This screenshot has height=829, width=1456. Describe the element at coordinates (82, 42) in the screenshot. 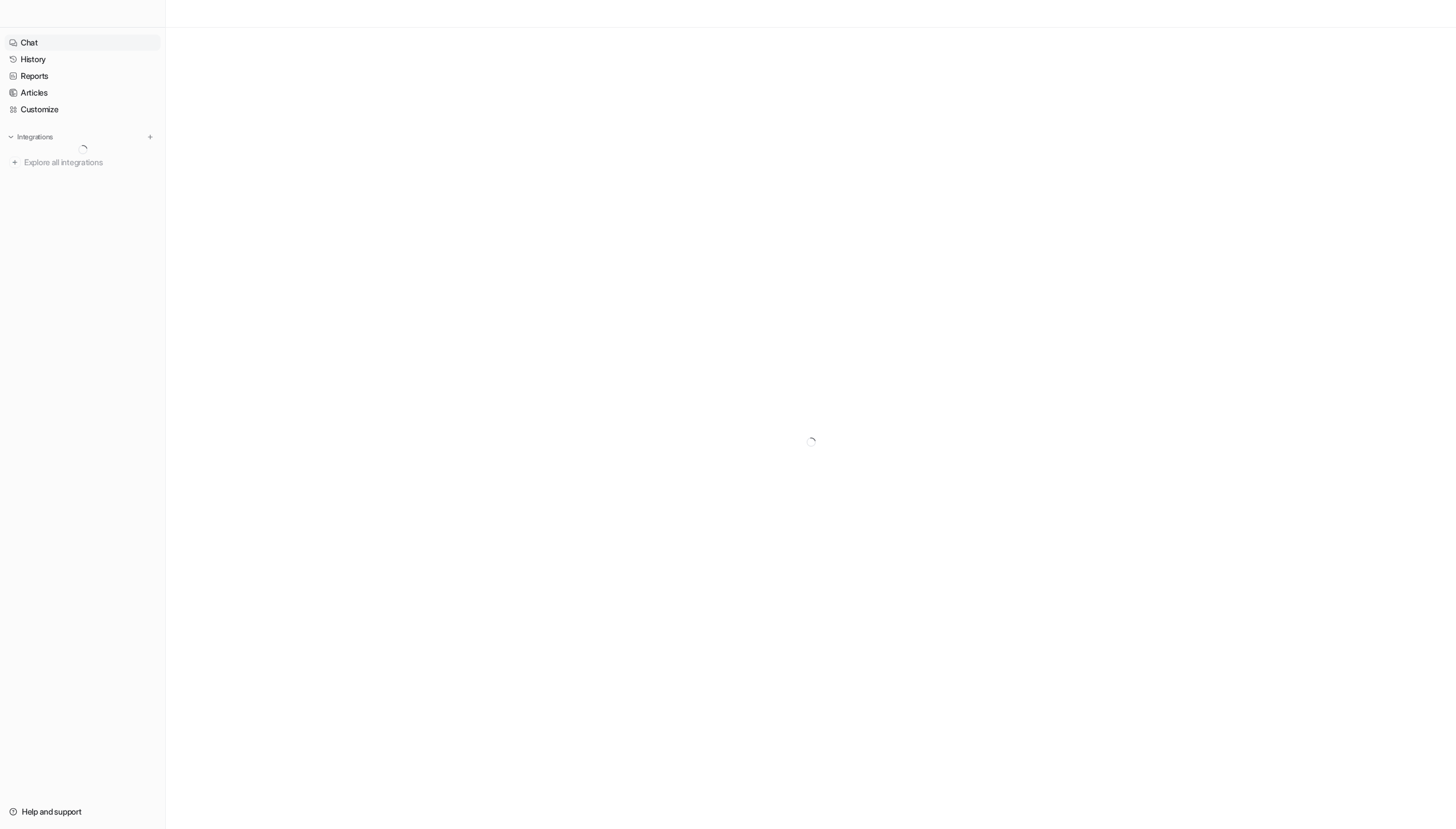

I see `a: Chat` at that location.